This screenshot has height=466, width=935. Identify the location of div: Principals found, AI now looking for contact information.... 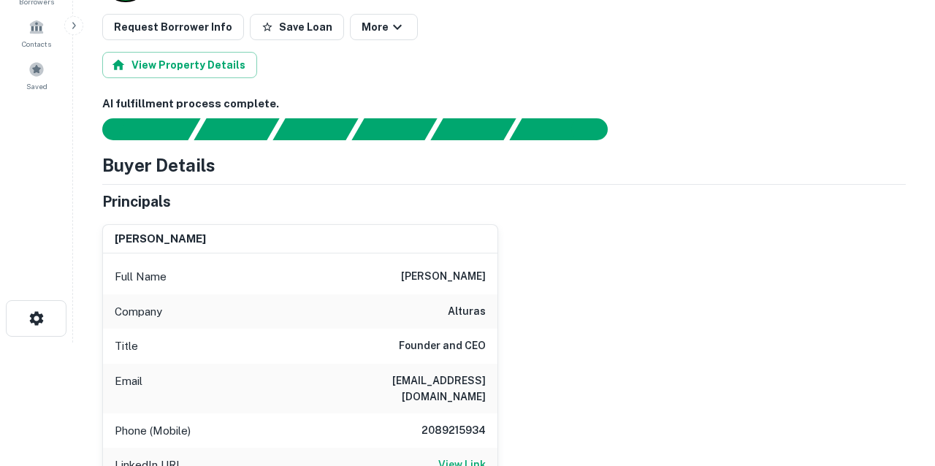
(394, 129).